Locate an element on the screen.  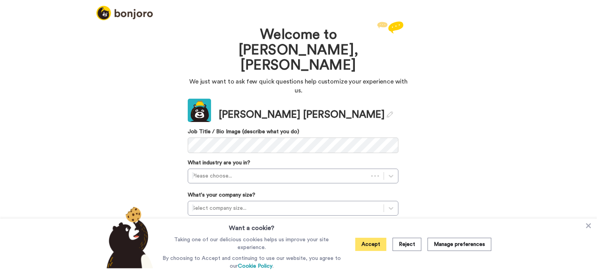
img: logo_full.png is located at coordinates (124, 13).